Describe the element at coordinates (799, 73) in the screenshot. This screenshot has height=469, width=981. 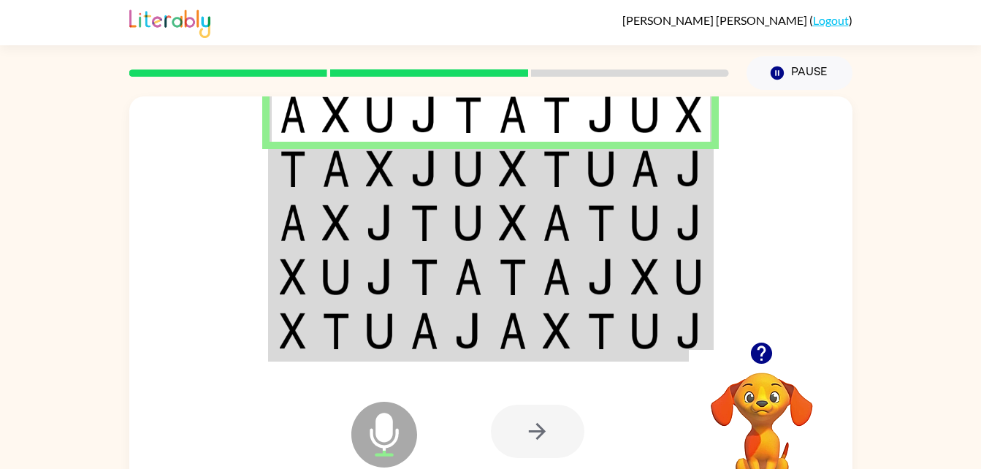
I see `button: Pause` at that location.